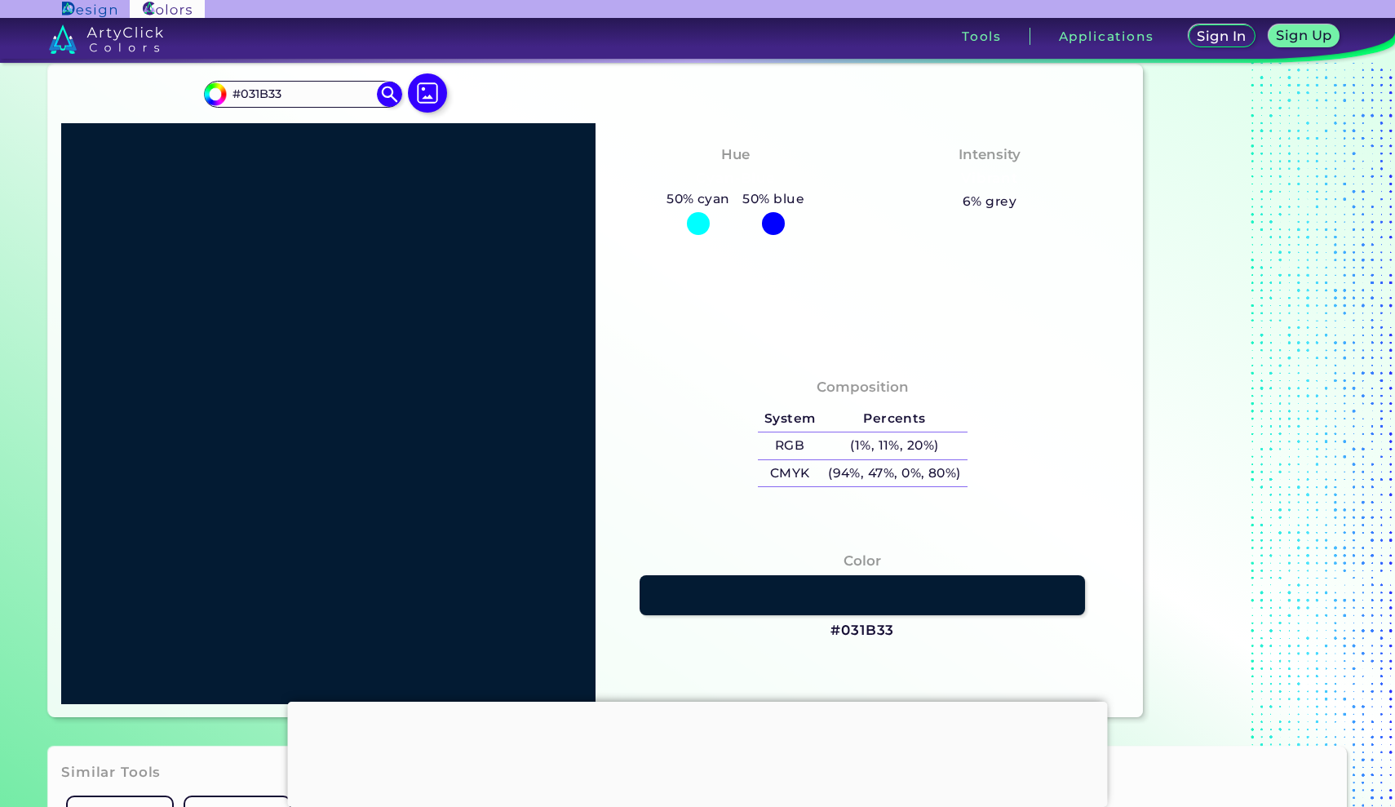 This screenshot has width=1395, height=807. What do you see at coordinates (894, 419) in the screenshot?
I see `h5: Percents` at bounding box center [894, 419].